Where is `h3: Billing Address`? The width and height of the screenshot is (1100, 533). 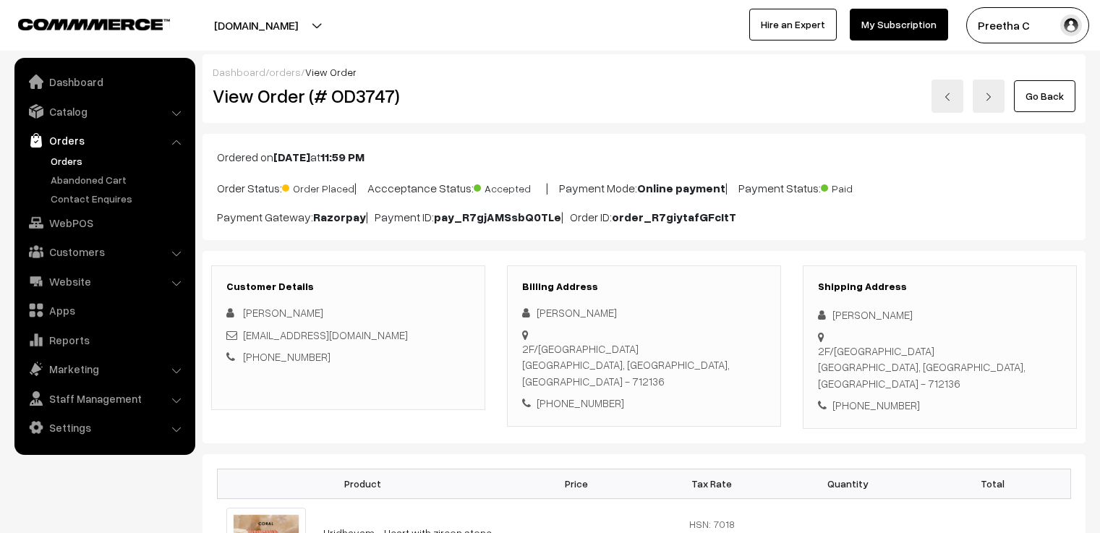
h3: Billing Address is located at coordinates (643, 286).